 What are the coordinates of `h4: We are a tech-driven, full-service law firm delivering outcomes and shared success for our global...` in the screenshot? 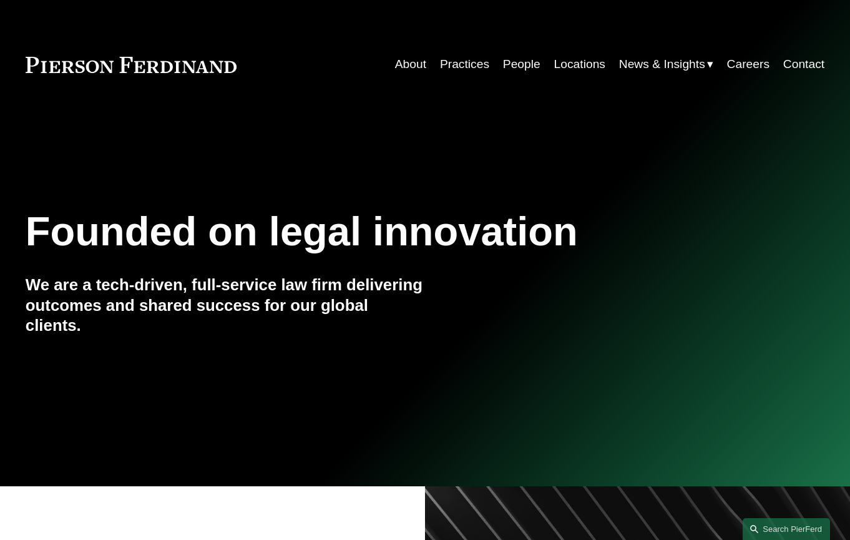 It's located at (225, 305).